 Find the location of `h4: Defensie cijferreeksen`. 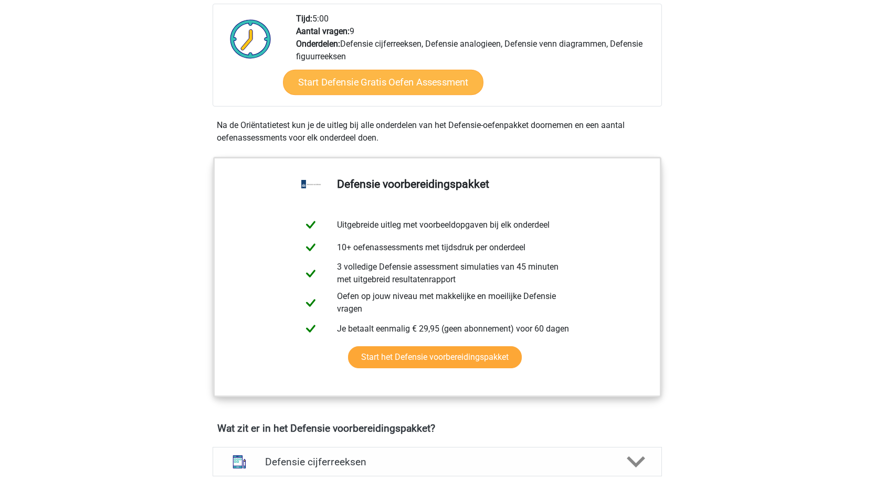

h4: Defensie cijferreeksen is located at coordinates (437, 462).